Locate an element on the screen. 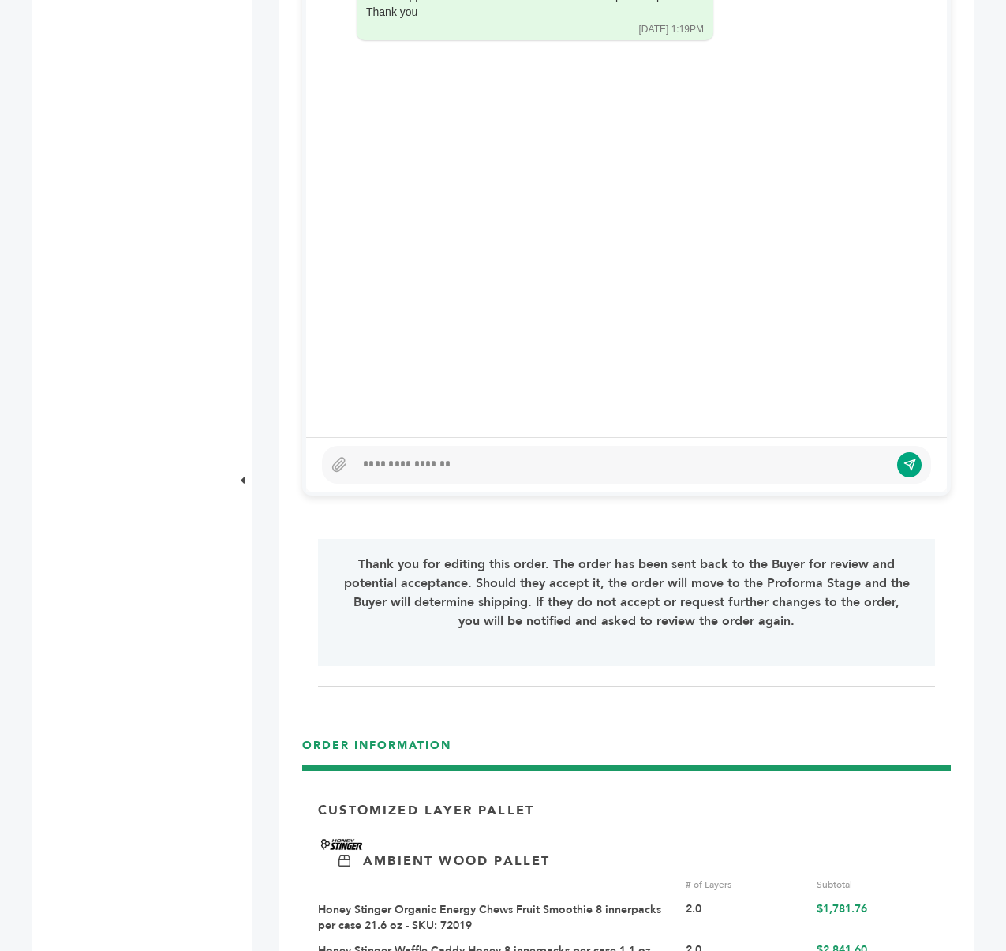  p: Customized Layer Pallet is located at coordinates (426, 811).